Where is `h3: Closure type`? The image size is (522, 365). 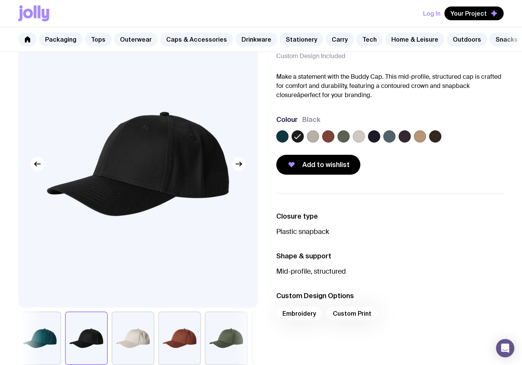 h3: Closure type is located at coordinates (390, 216).